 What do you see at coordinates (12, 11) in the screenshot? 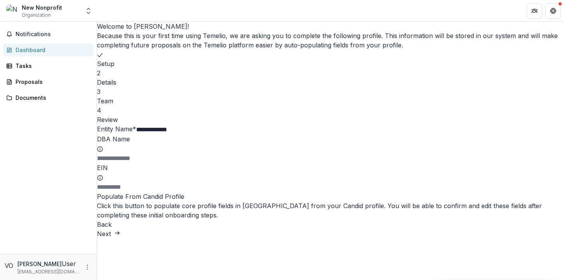
I see `img: New Nonprofit` at bounding box center [12, 11].